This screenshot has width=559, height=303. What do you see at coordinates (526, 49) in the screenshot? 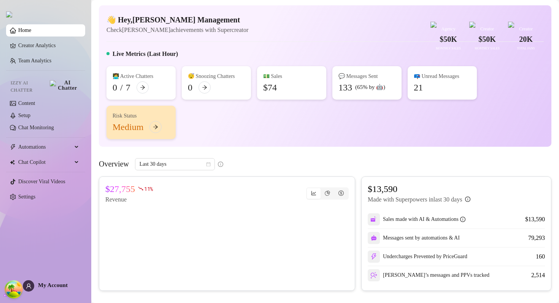
I see `div: Total Fans` at bounding box center [526, 49].